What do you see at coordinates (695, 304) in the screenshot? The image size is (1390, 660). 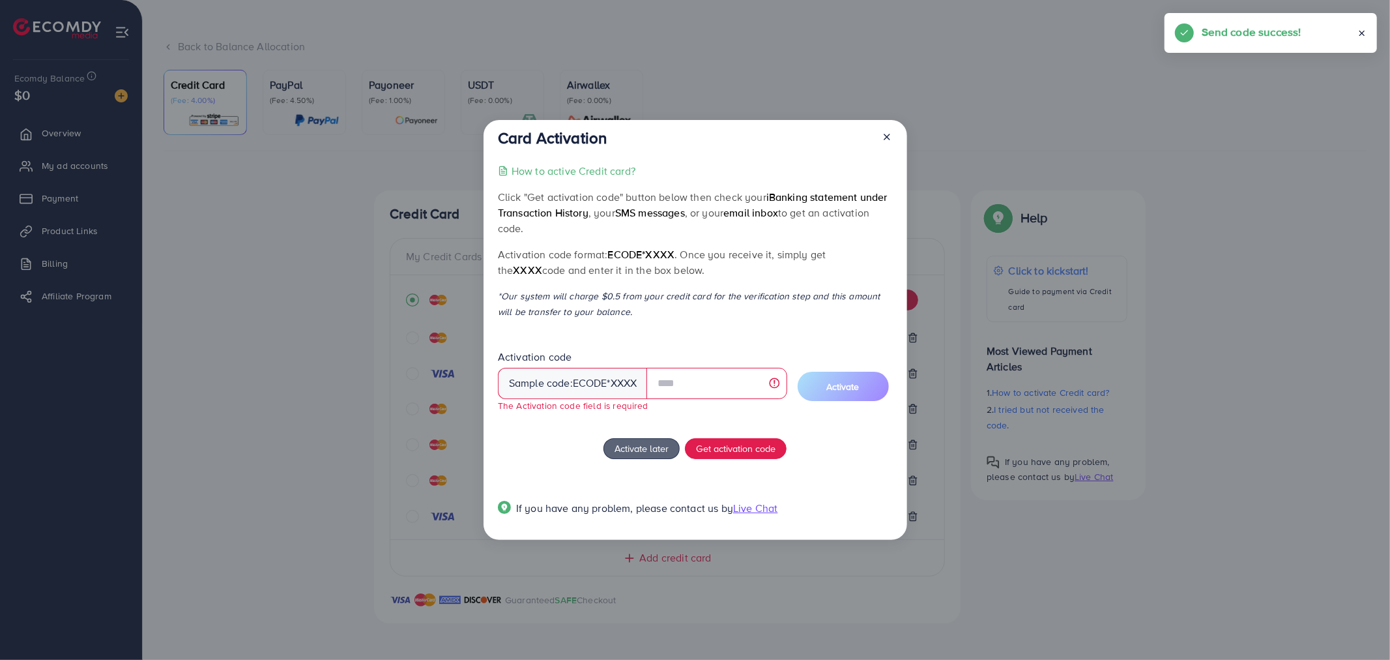 I see `p: *Our system will charge $0.5 from your credit card for the verification step and this amount will...` at bounding box center [695, 304].